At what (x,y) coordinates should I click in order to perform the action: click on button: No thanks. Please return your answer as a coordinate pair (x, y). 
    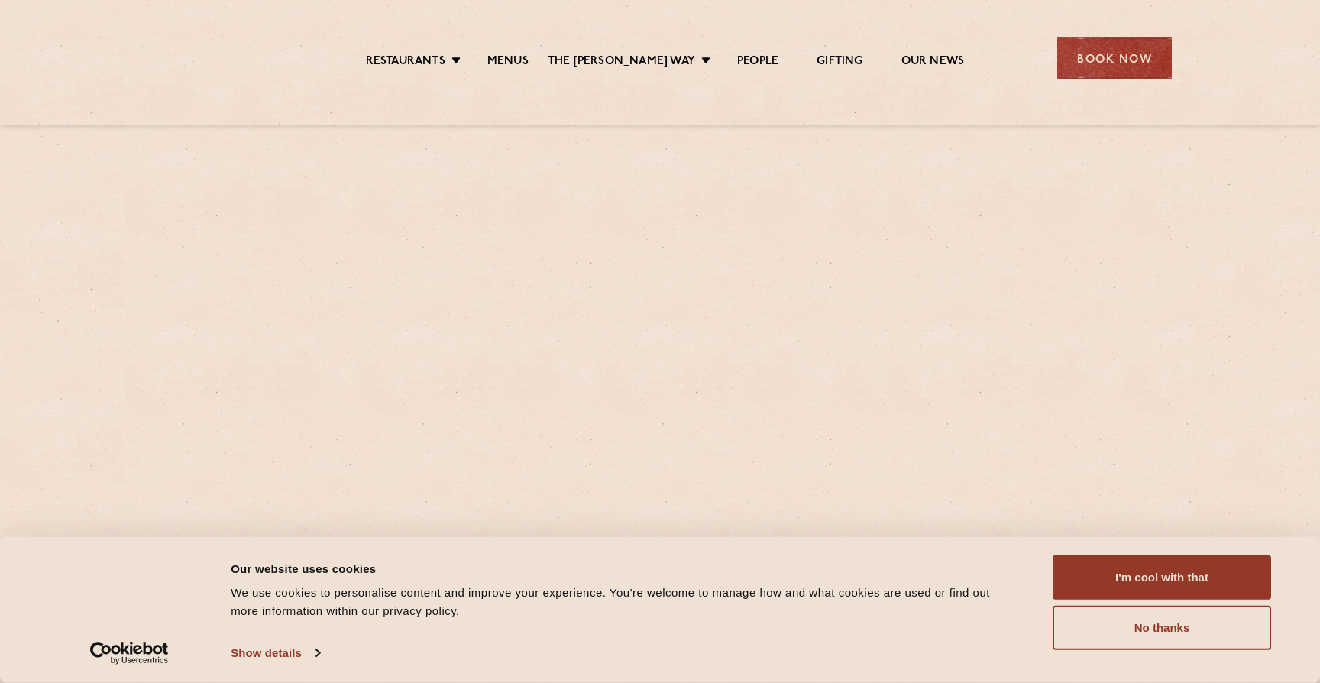
    Looking at the image, I should click on (1162, 628).